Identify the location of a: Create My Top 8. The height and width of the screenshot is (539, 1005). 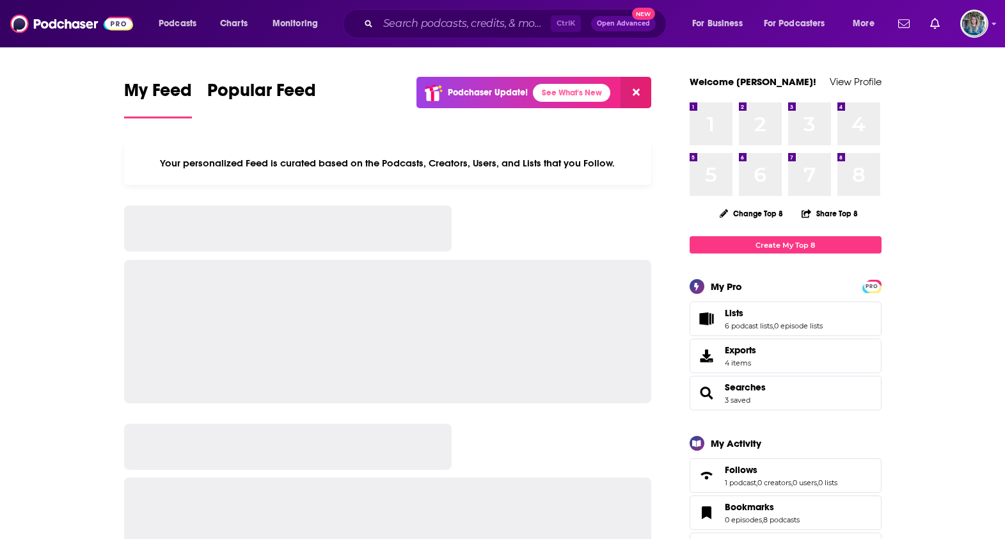
(786, 244).